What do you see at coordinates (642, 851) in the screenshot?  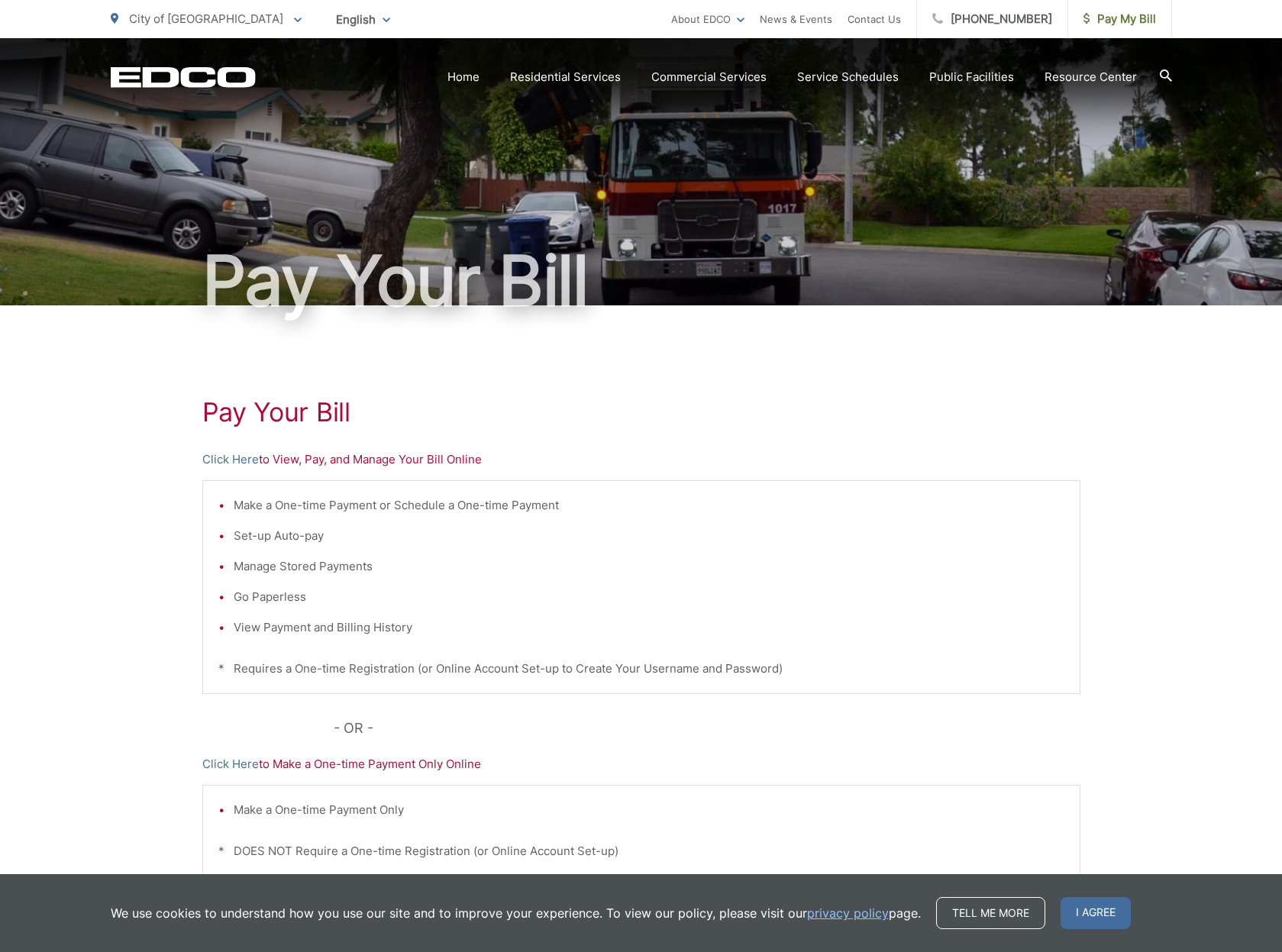 I see `p: * DOES NOT Require a One-time Registration (or Online Account Set-up)` at bounding box center [642, 851].